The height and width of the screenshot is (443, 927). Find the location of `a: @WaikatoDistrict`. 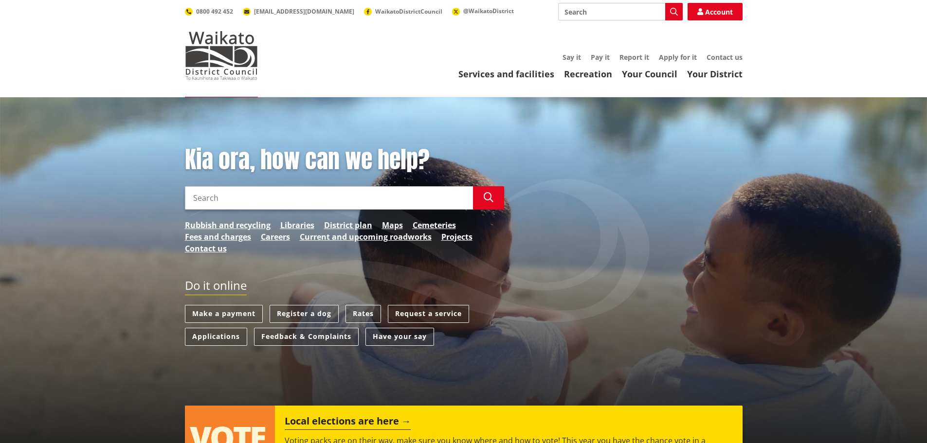

a: @WaikatoDistrict is located at coordinates (483, 11).